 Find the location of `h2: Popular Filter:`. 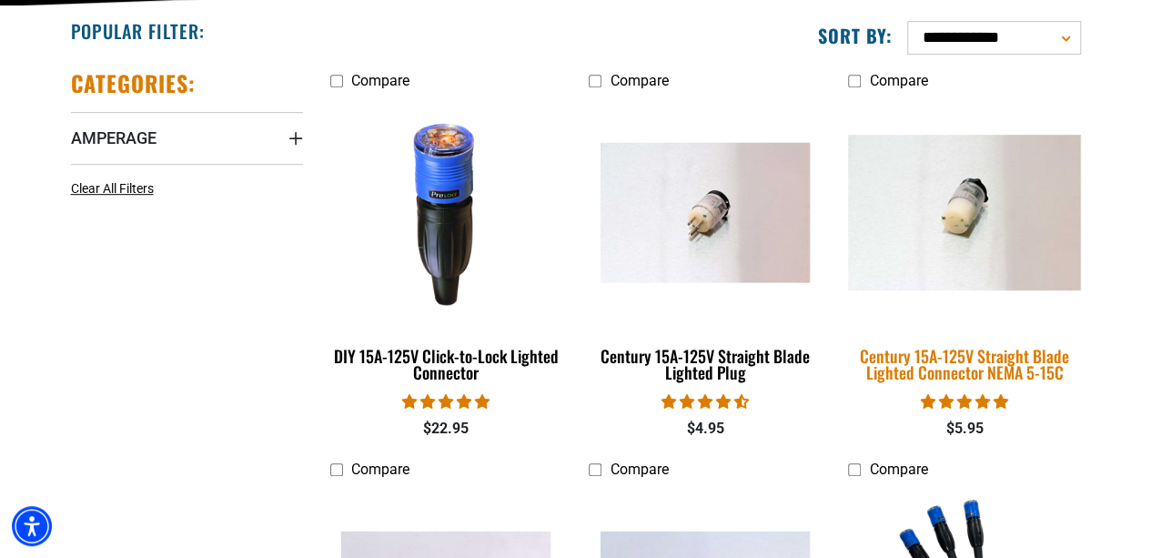

h2: Popular Filter: is located at coordinates (137, 31).